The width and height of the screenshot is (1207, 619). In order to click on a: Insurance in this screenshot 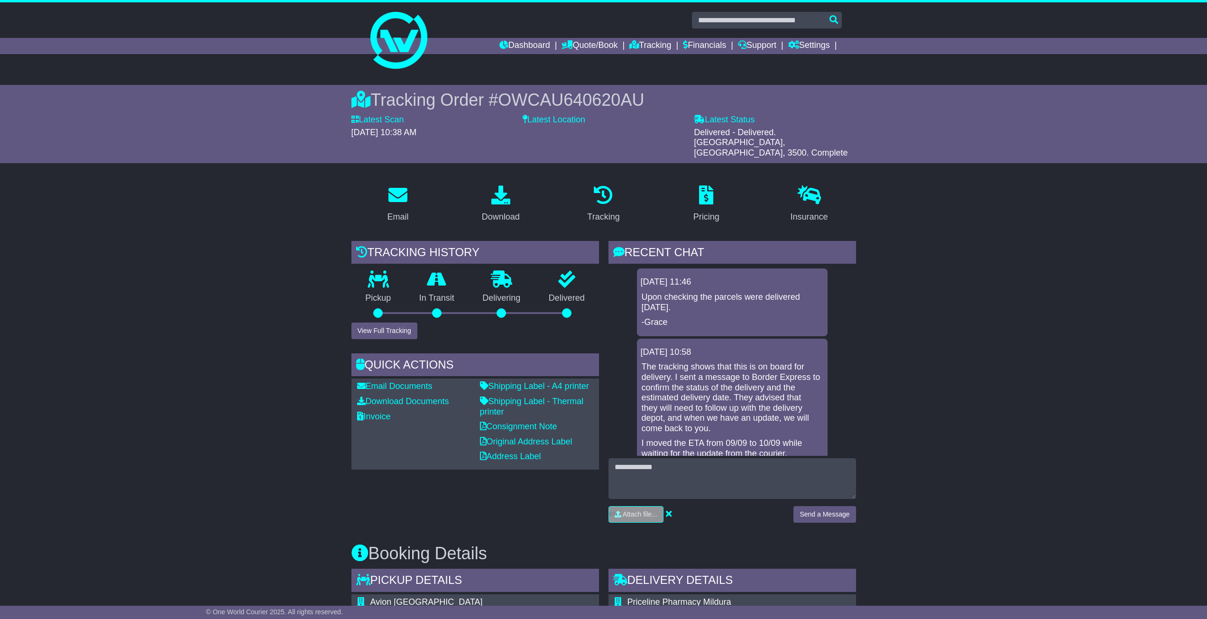, I will do `click(809, 204)`.